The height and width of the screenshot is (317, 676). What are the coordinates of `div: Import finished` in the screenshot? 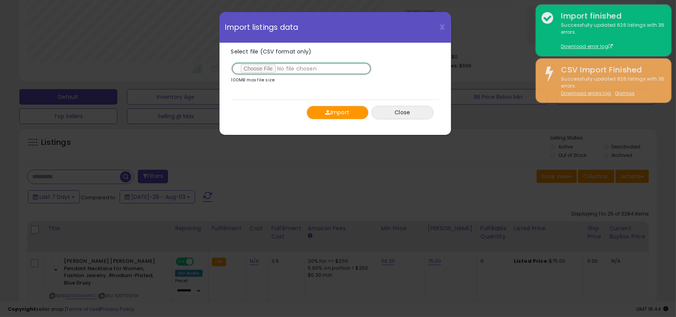 It's located at (610, 16).